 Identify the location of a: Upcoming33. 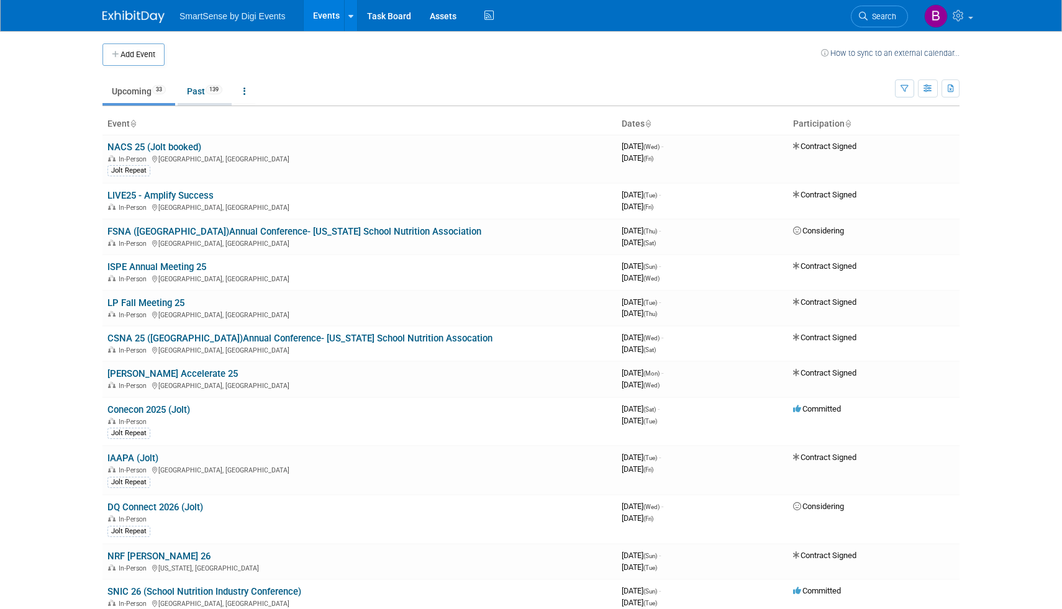
(138, 91).